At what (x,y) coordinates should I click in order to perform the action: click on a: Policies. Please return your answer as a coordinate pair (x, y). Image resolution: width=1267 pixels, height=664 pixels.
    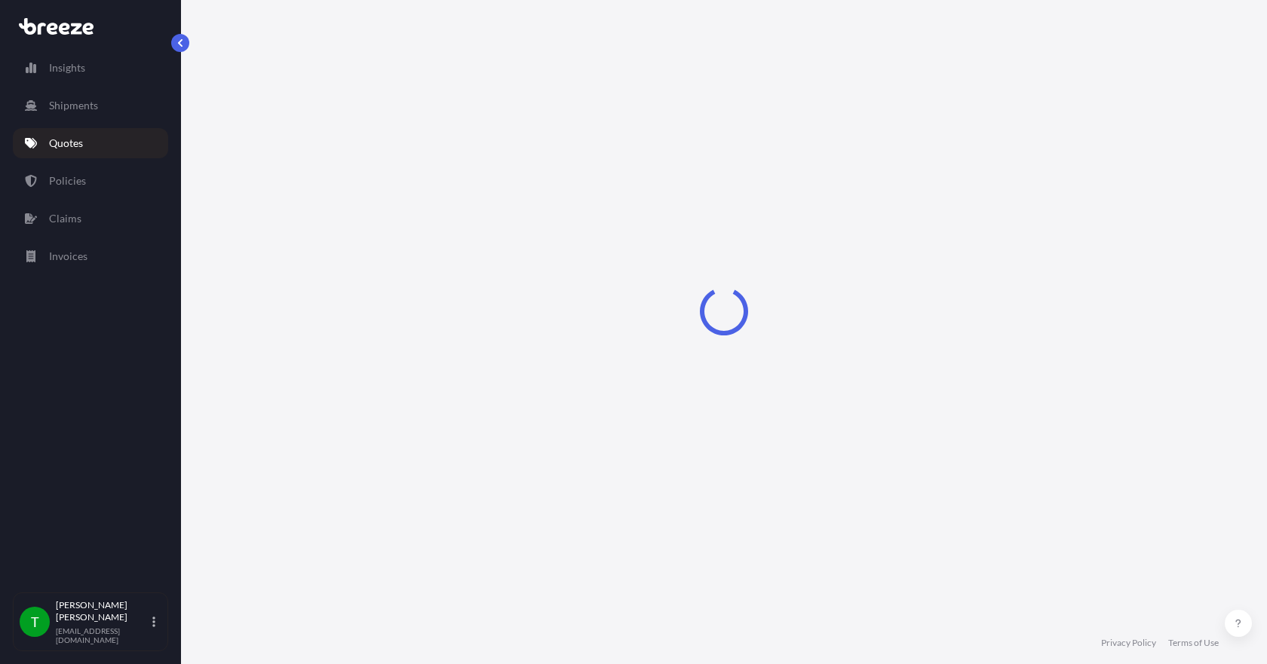
    Looking at the image, I should click on (91, 181).